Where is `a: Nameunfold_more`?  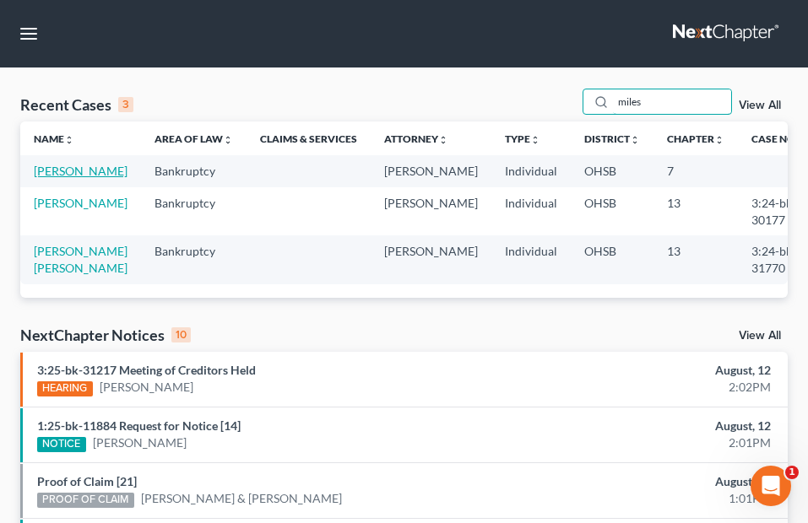
a: Nameunfold_more is located at coordinates (54, 138).